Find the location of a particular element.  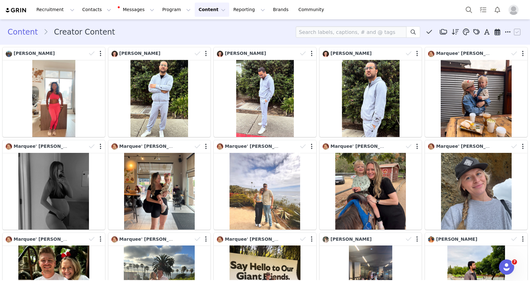

img: ae140c34-59a4-41b4-b8f9-08e030048040.jpg is located at coordinates (9, 54).